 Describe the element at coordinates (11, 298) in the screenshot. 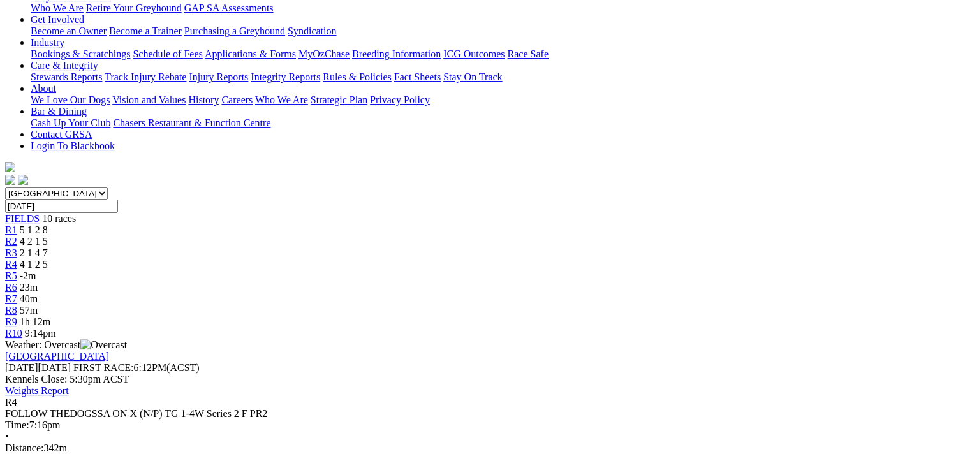

I see `a: R7` at that location.